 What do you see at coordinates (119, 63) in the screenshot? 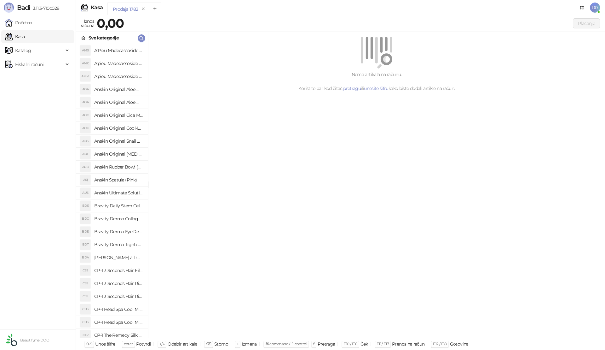
I see `h4: A'pieu Madecassoside Cream 2X` at bounding box center [119, 63].